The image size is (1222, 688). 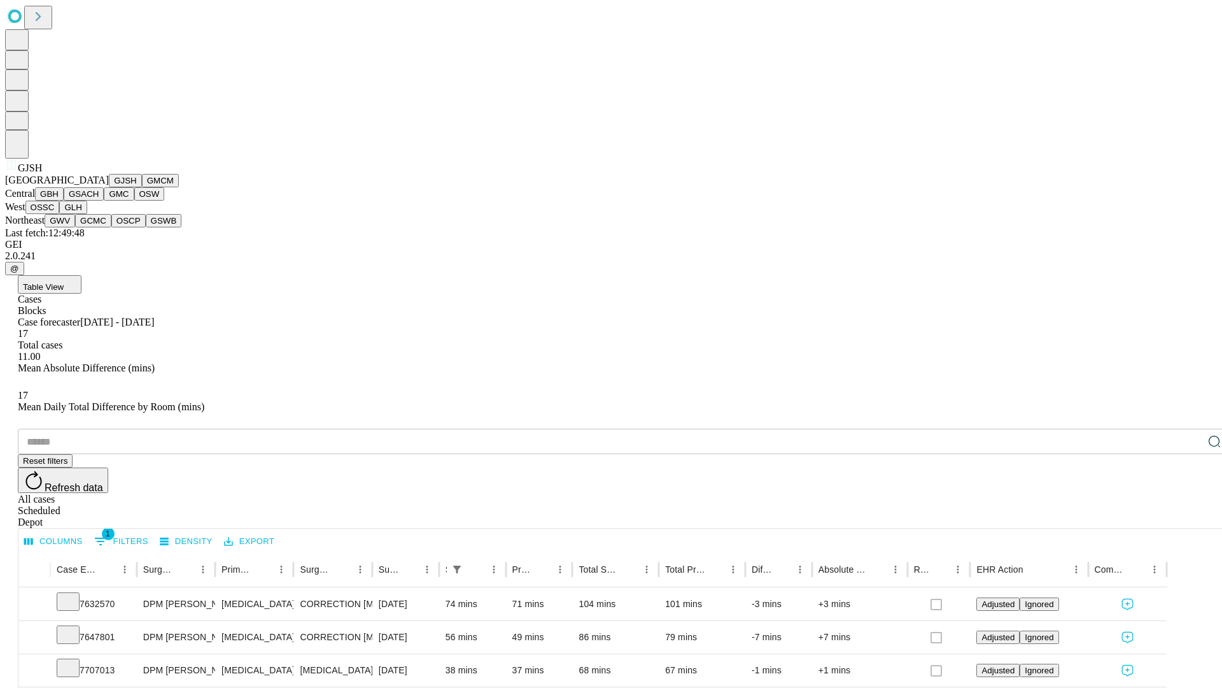 What do you see at coordinates (702, 670) in the screenshot?
I see `div: 67 mins` at bounding box center [702, 670].